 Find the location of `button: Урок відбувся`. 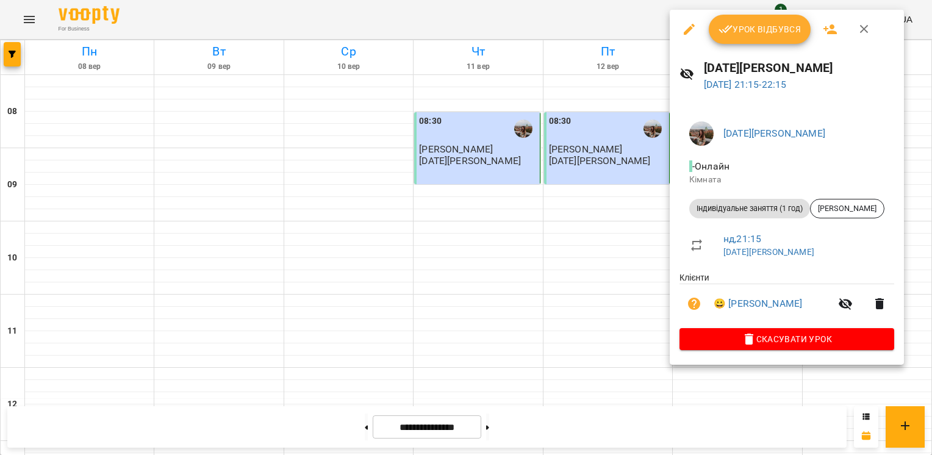

button: Урок відбувся is located at coordinates (760, 29).